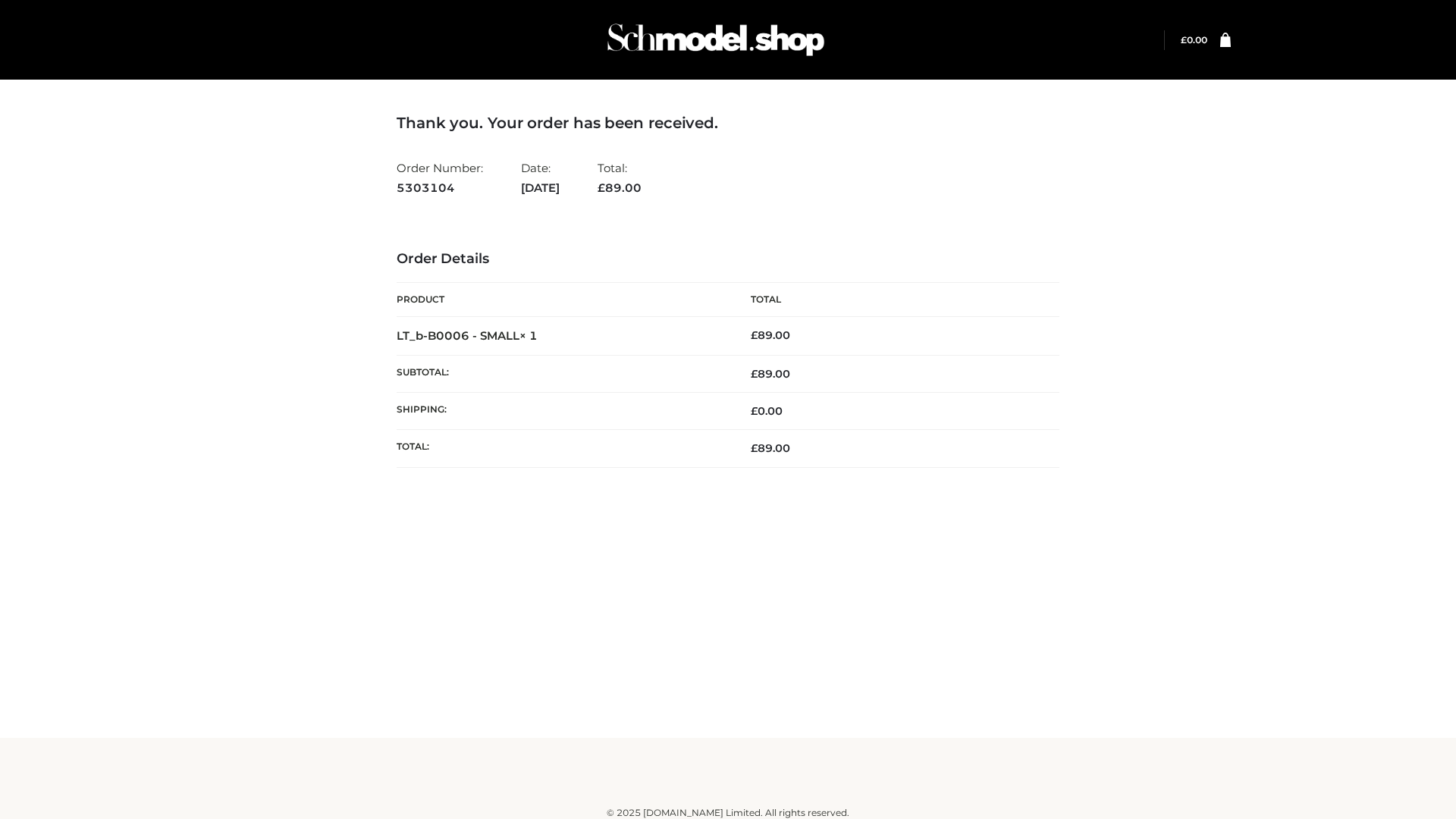  I want to click on bdi: 89.00, so click(771, 336).